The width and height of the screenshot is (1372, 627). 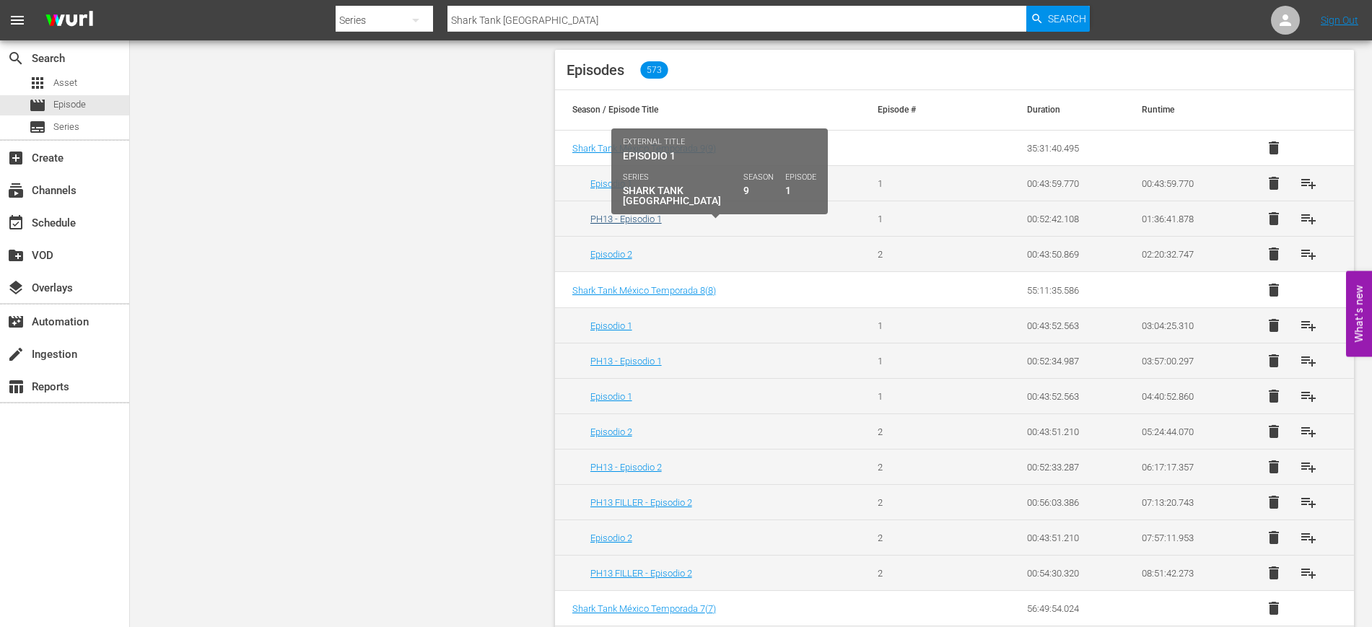 I want to click on td: 02:20:32.747, so click(x=1182, y=254).